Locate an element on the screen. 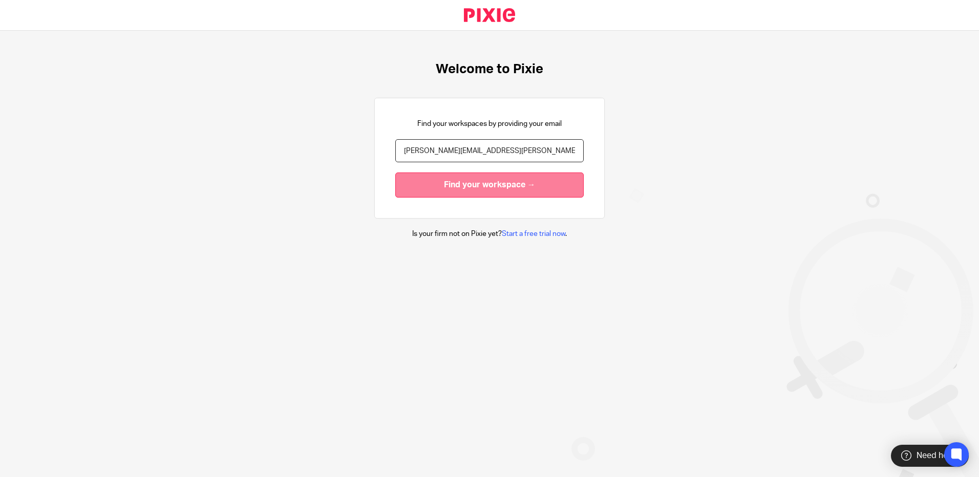 The height and width of the screenshot is (477, 979). p: Is your firm not on Pixie yet? . is located at coordinates (490, 234).